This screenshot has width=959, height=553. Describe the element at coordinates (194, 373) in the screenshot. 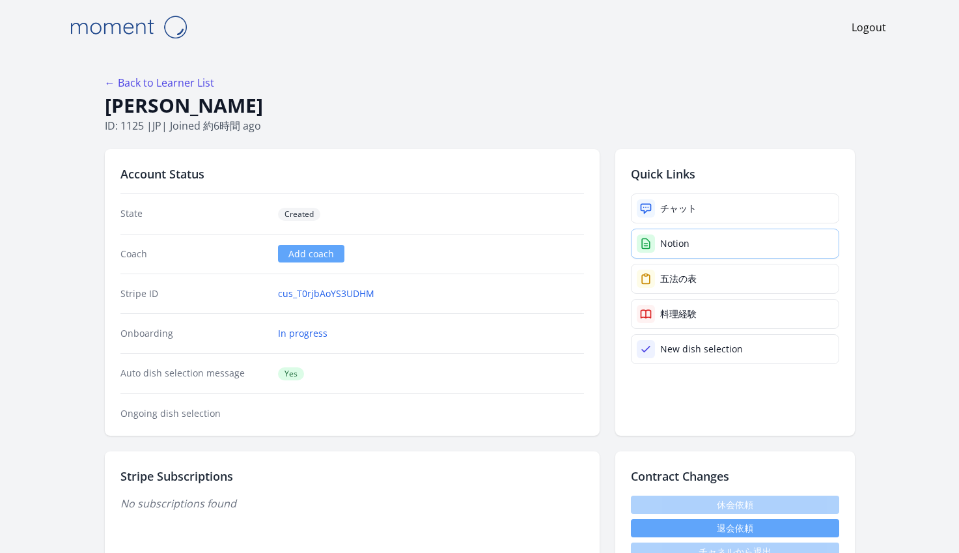

I see `dt: Auto dish selection message` at that location.